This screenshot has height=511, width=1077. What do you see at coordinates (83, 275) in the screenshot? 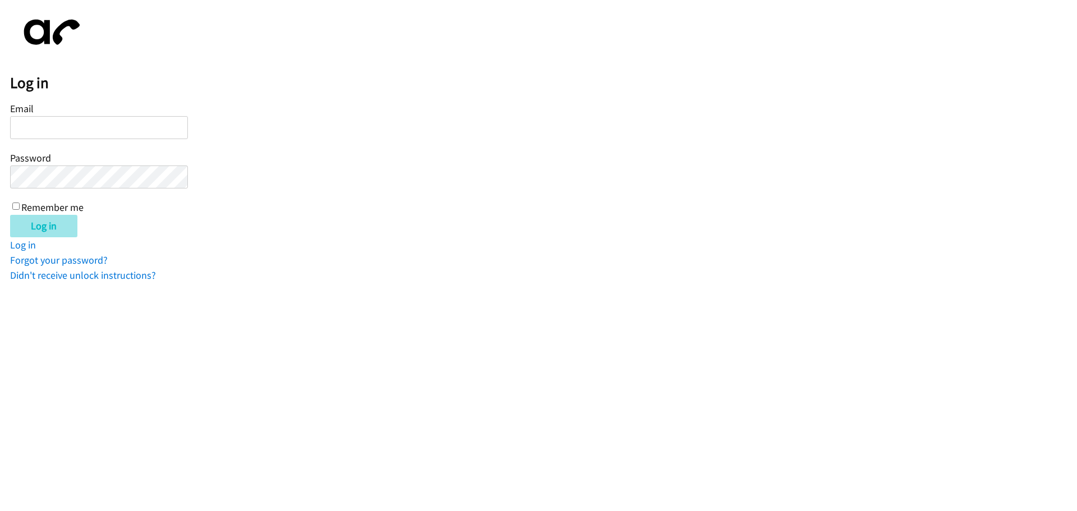
I see `a: Didn't receive unlock instructions?` at bounding box center [83, 275].